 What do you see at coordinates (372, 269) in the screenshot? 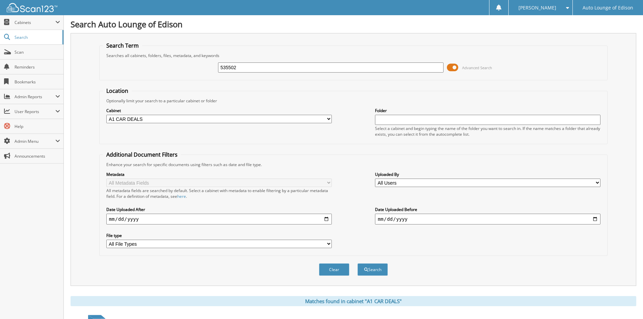
I see `button: Search` at bounding box center [372, 269].